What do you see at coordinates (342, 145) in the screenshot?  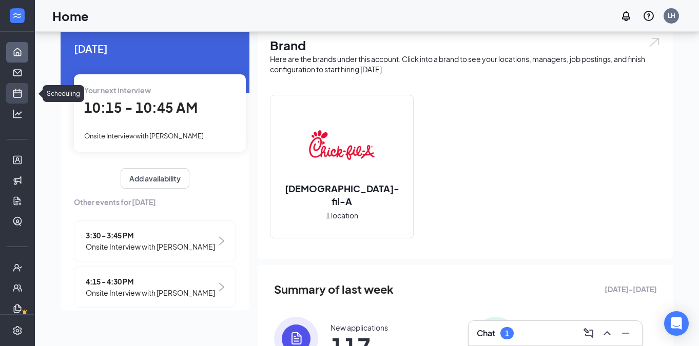 I see `img: Chick-fil-A` at bounding box center [342, 145].